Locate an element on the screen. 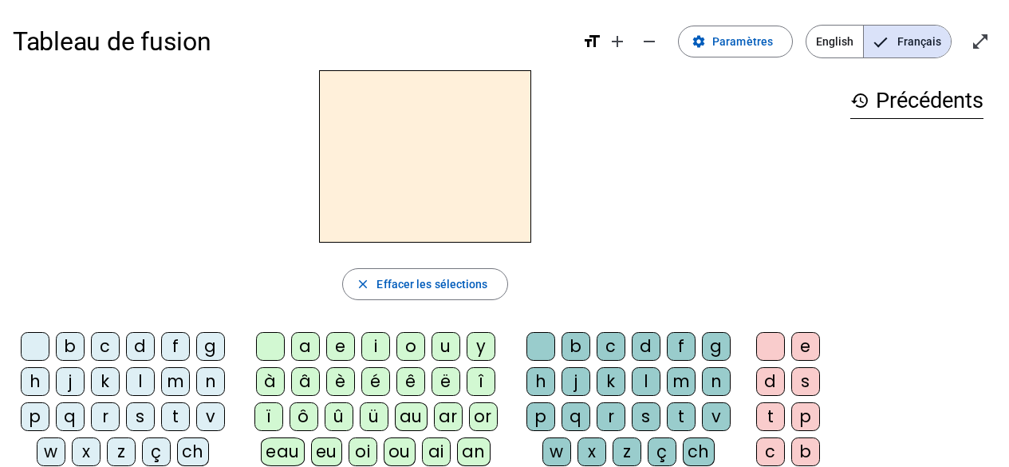  div: o is located at coordinates (411, 346).